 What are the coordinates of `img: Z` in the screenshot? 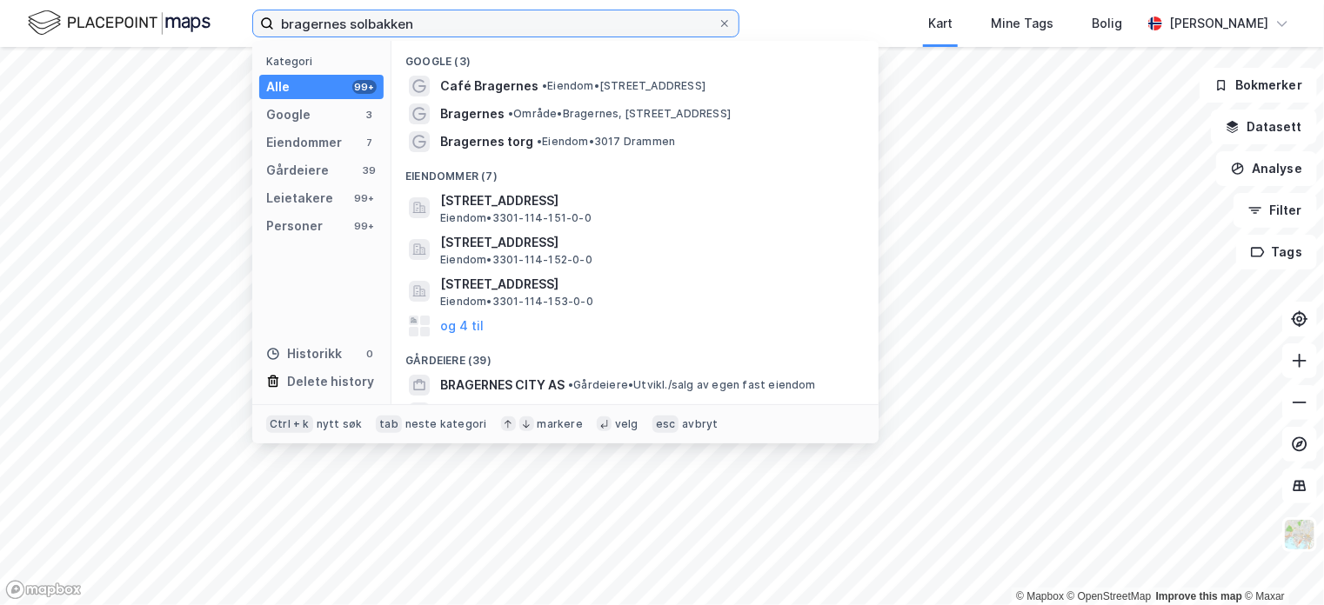 It's located at (1299, 535).